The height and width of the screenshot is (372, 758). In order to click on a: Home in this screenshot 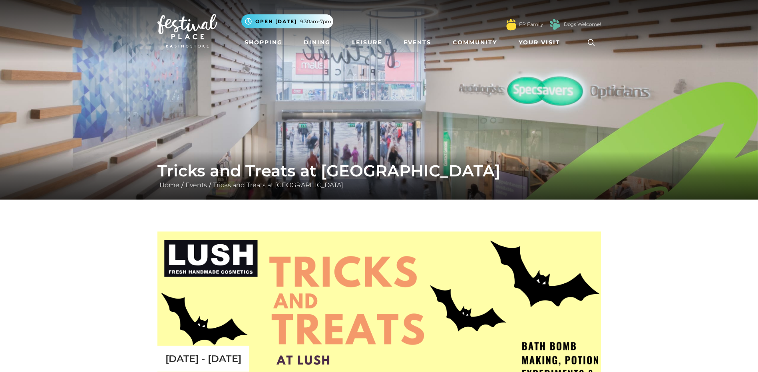, I will do `click(169, 185)`.